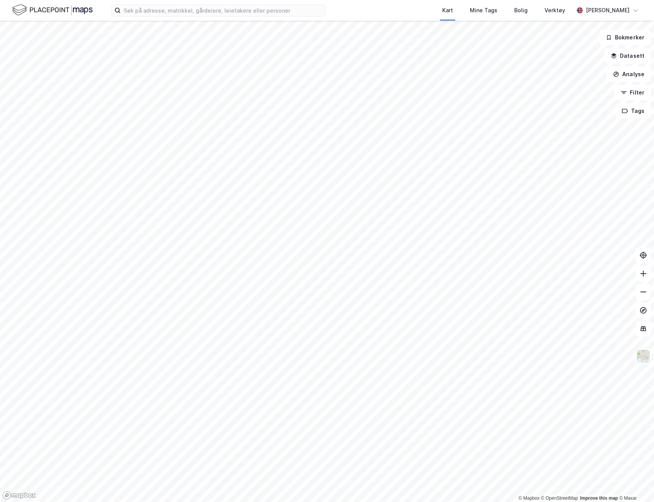 This screenshot has width=654, height=502. What do you see at coordinates (643, 356) in the screenshot?
I see `img: Z` at bounding box center [643, 356].